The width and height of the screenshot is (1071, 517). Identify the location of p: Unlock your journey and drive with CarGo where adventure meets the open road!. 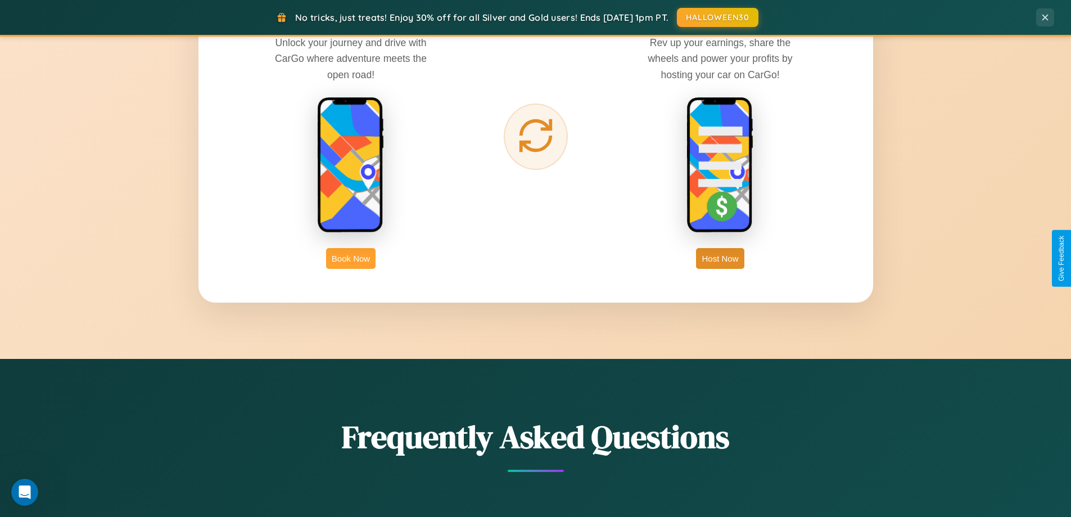
(351, 58).